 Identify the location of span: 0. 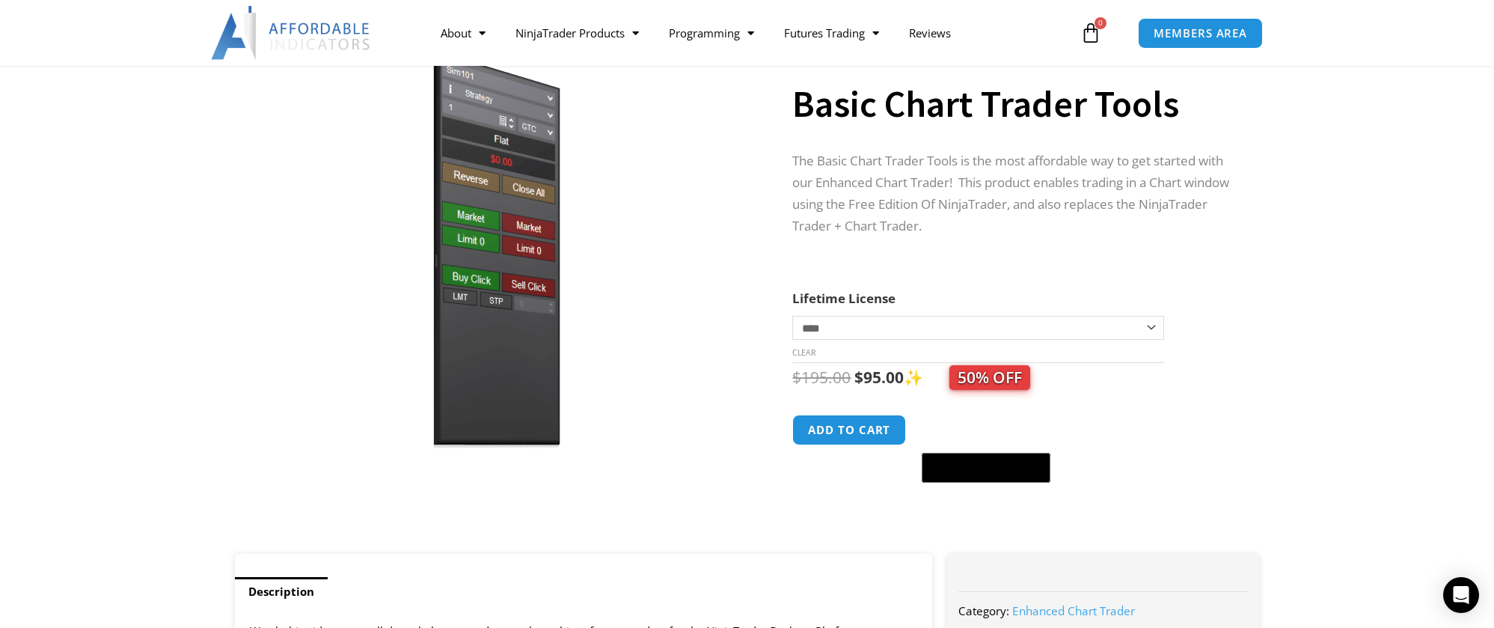
(1101, 23).